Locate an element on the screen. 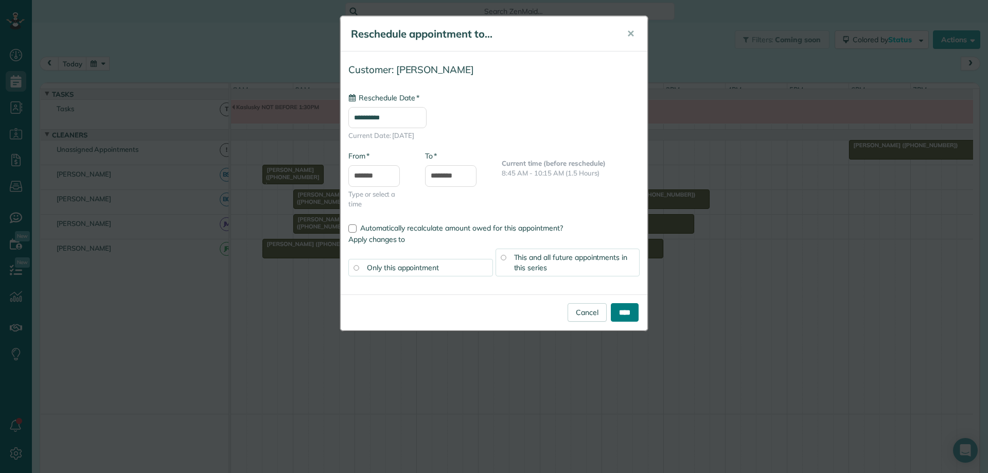 Image resolution: width=988 pixels, height=473 pixels. span: This and all future appointments in this series is located at coordinates (571, 262).